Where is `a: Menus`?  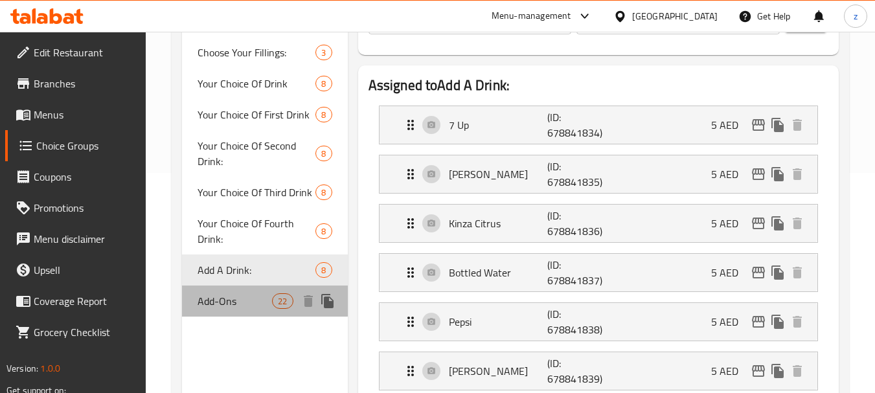
a: Menus is located at coordinates (76, 115).